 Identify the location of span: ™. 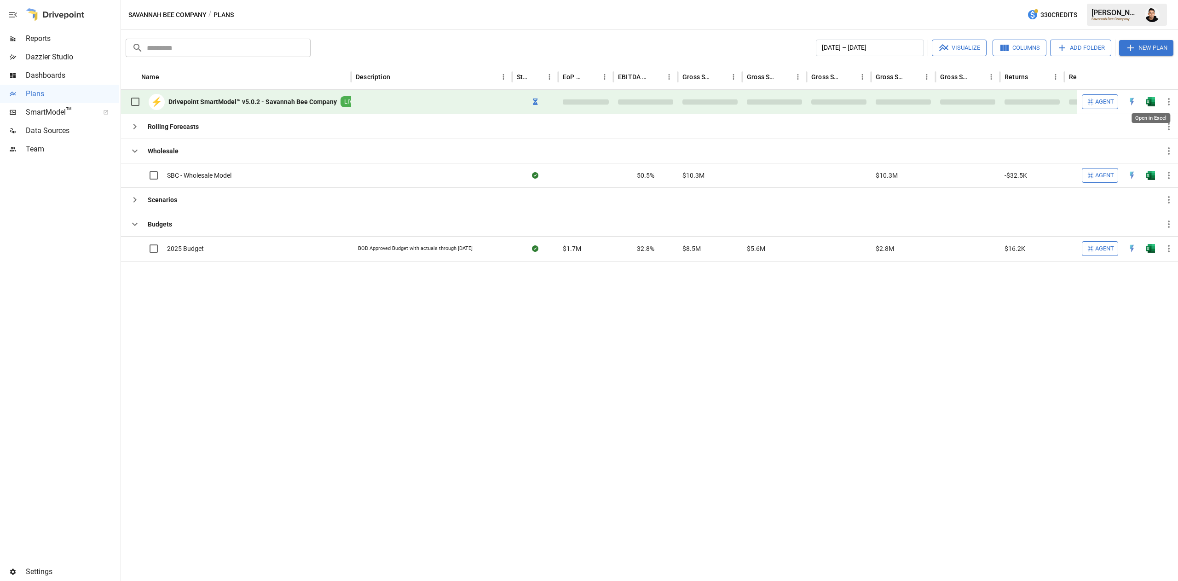
(69, 111).